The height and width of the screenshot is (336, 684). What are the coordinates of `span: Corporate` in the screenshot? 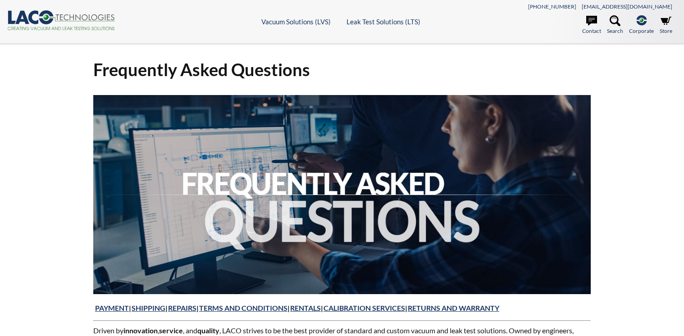 It's located at (642, 31).